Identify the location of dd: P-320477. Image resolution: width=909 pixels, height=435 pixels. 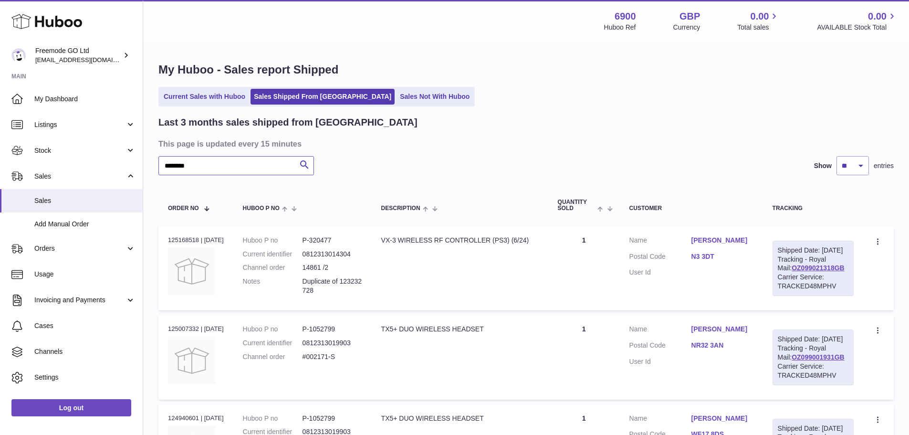
(332, 240).